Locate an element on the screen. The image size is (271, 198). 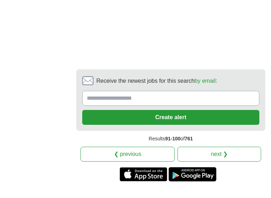
a: next ❯ is located at coordinates (220, 154).